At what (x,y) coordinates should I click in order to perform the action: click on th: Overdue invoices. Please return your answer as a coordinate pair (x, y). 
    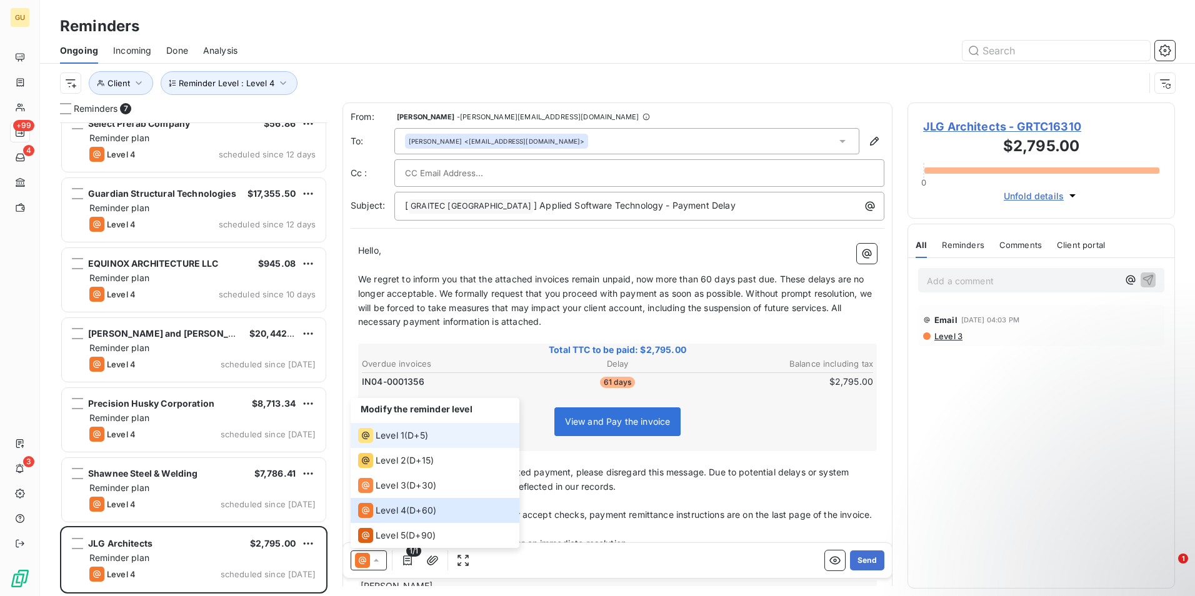
    Looking at the image, I should click on (446, 364).